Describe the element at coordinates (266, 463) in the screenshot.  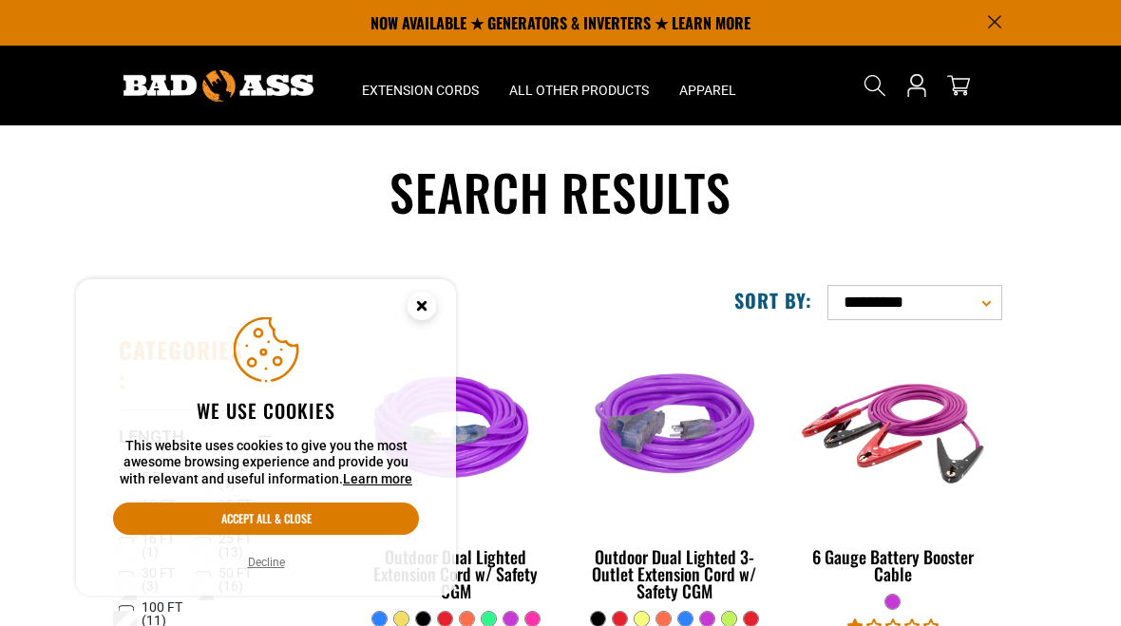
I see `p: This website uses cookies to give you the most awesome browsing experience and provide you with r...` at that location.